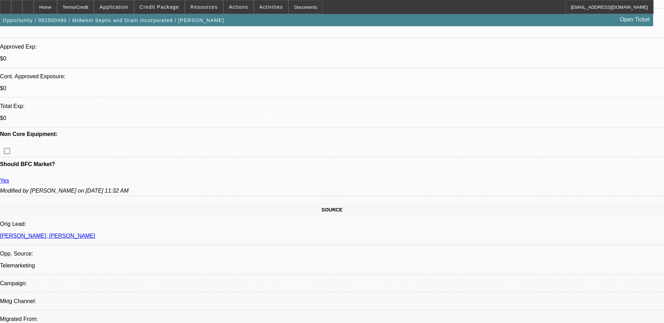  I want to click on span: Resources, so click(204, 7).